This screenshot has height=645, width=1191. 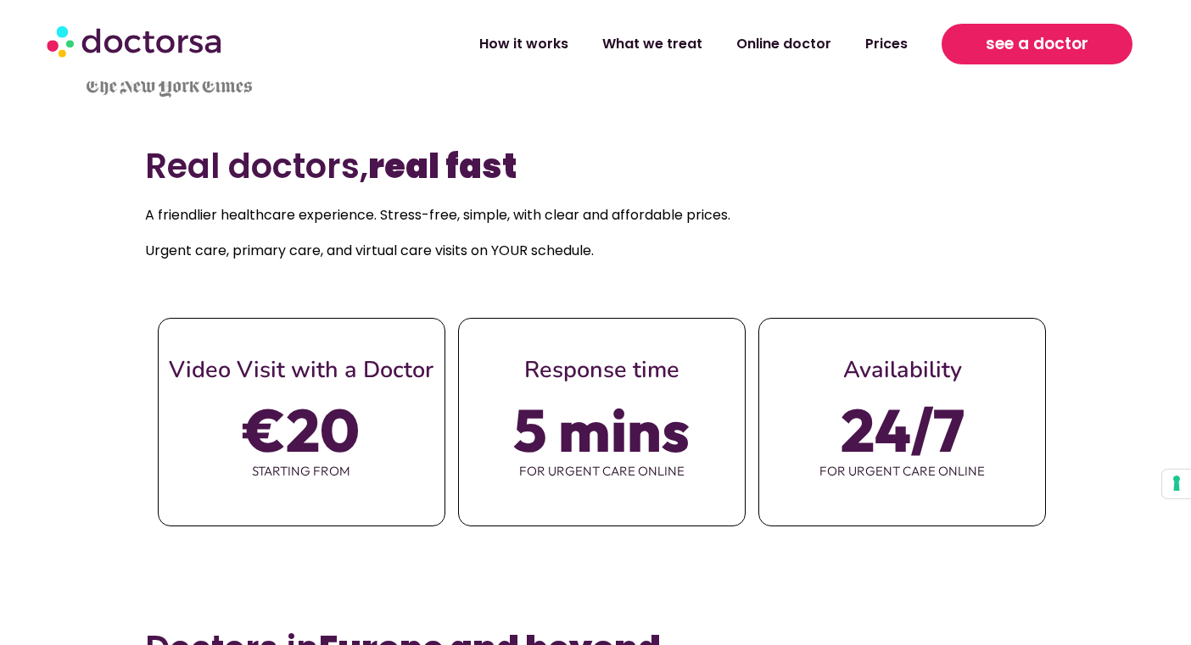 I want to click on a: Prices, so click(x=886, y=44).